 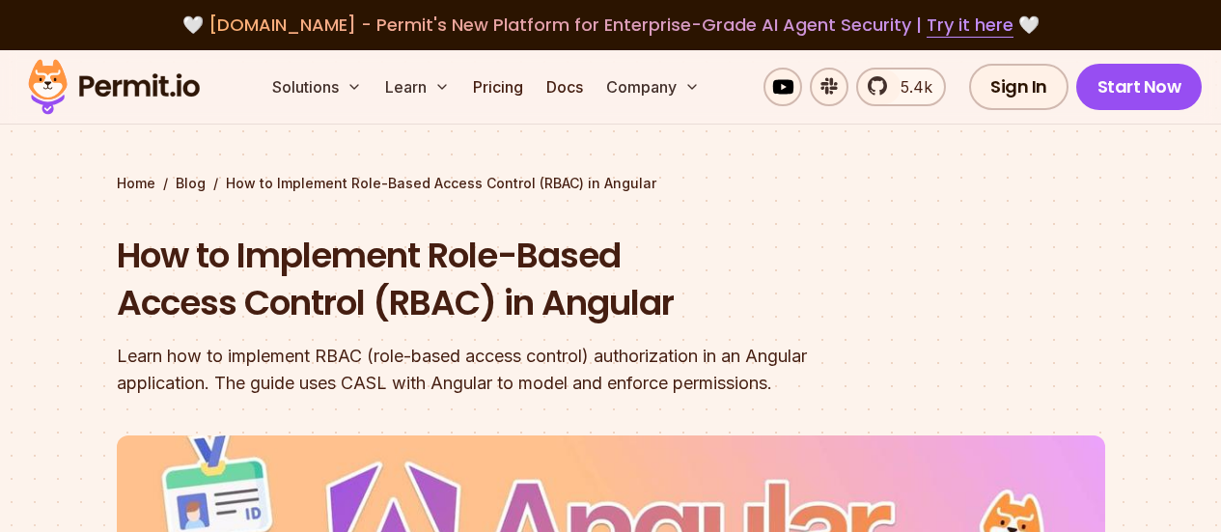 I want to click on a: Sign In, so click(x=1018, y=87).